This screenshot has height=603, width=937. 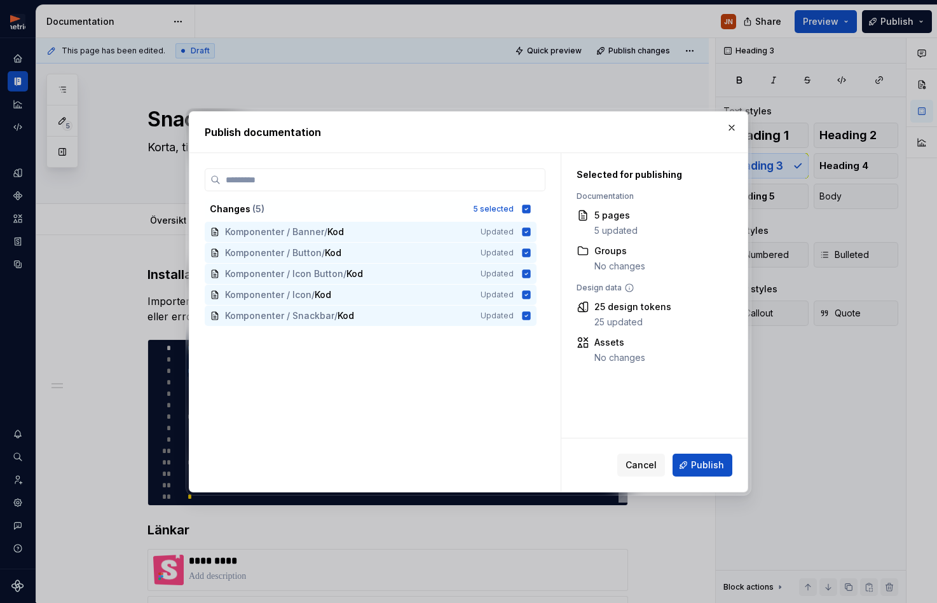 I want to click on div: Changes, so click(x=337, y=209).